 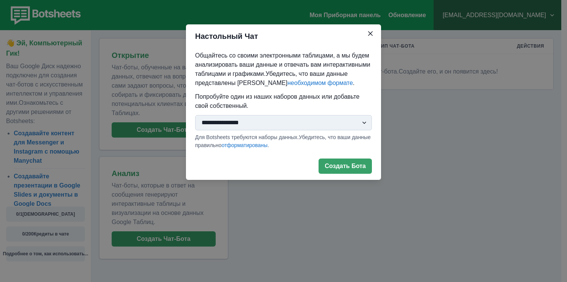 I want to click on ya-tr-span: Убедитесь, что ваши данные правильно, so click(x=283, y=141).